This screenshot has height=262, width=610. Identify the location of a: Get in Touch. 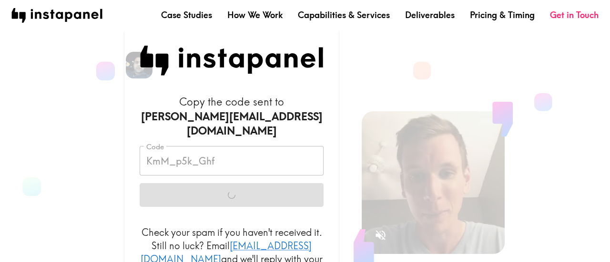
(574, 15).